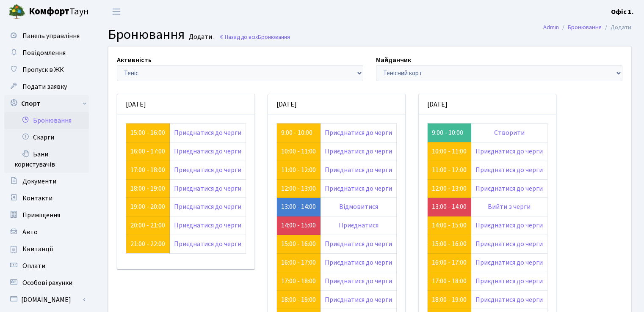 The width and height of the screenshot is (644, 312). Describe the element at coordinates (59, 12) in the screenshot. I see `span: Таун` at that location.